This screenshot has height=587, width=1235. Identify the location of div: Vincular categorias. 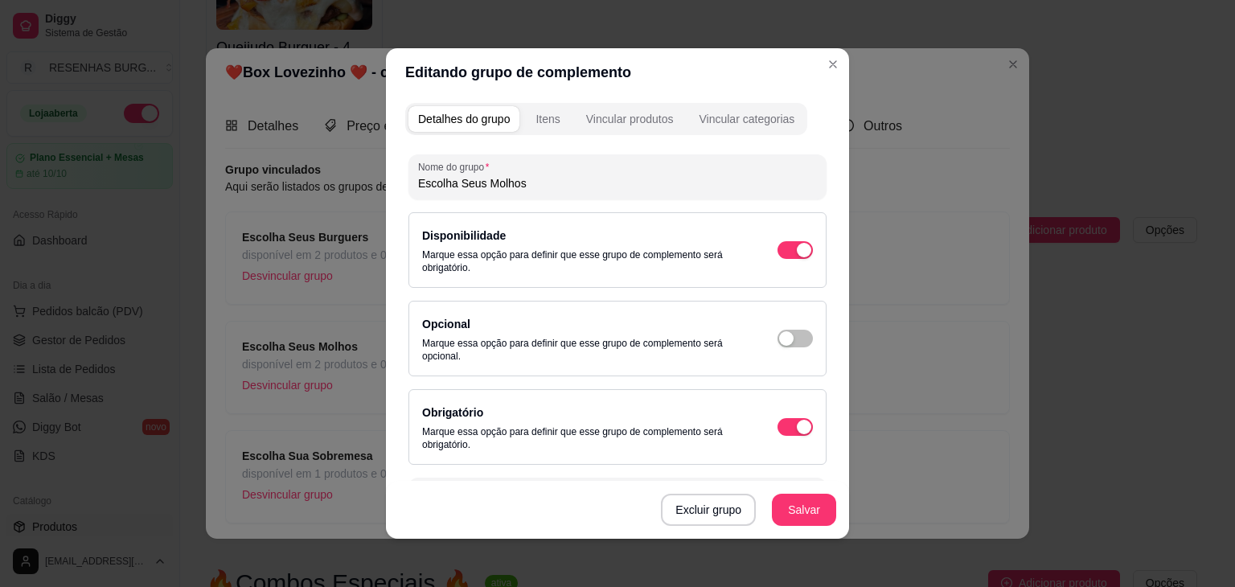
(746, 119).